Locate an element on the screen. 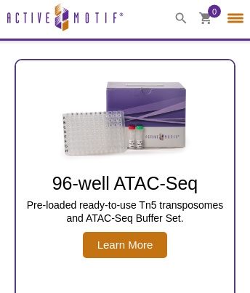 This screenshot has width=250, height=293. h2: 96-well ATAC-Seq is located at coordinates (125, 183).